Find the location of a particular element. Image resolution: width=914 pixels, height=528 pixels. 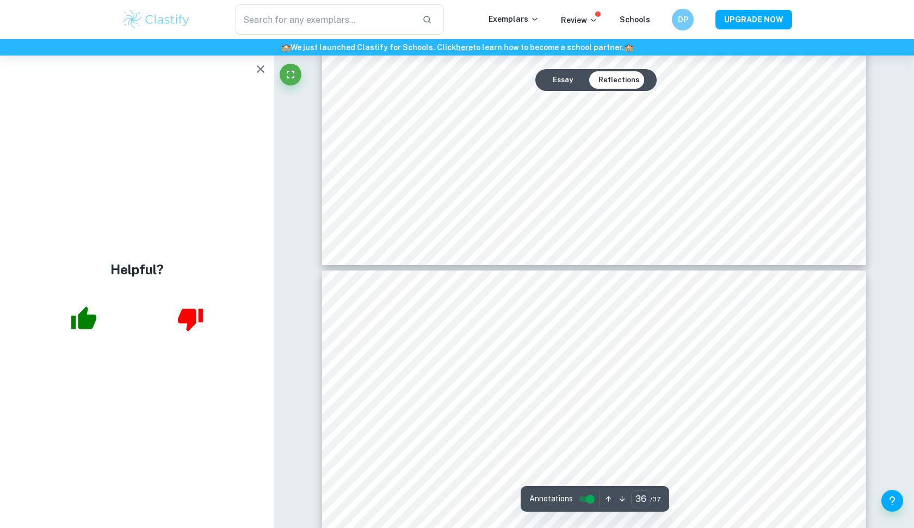

img: Clastify logo is located at coordinates (156, 20).